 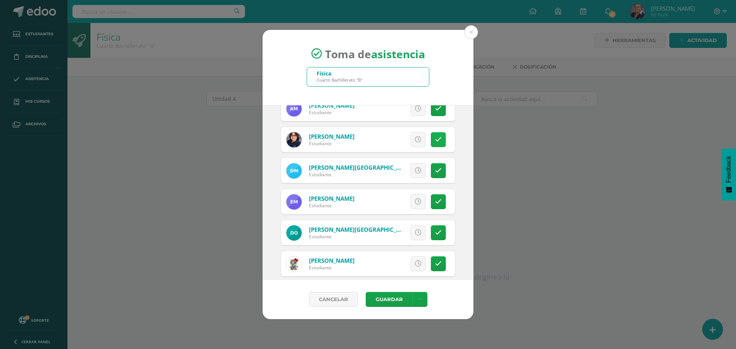 I want to click on div: Cuarto Bachillerato "B", so click(x=339, y=80).